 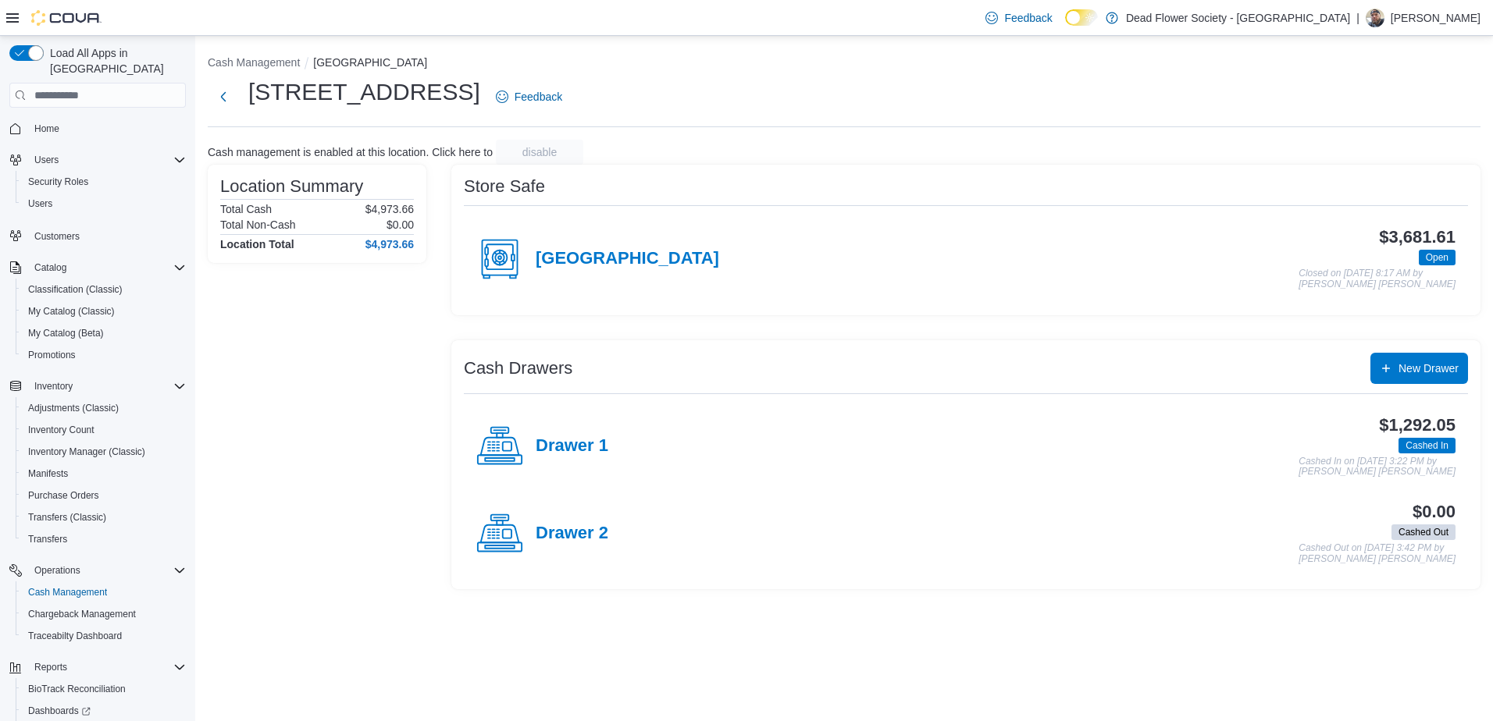 I want to click on button: Manifests, so click(x=104, y=474).